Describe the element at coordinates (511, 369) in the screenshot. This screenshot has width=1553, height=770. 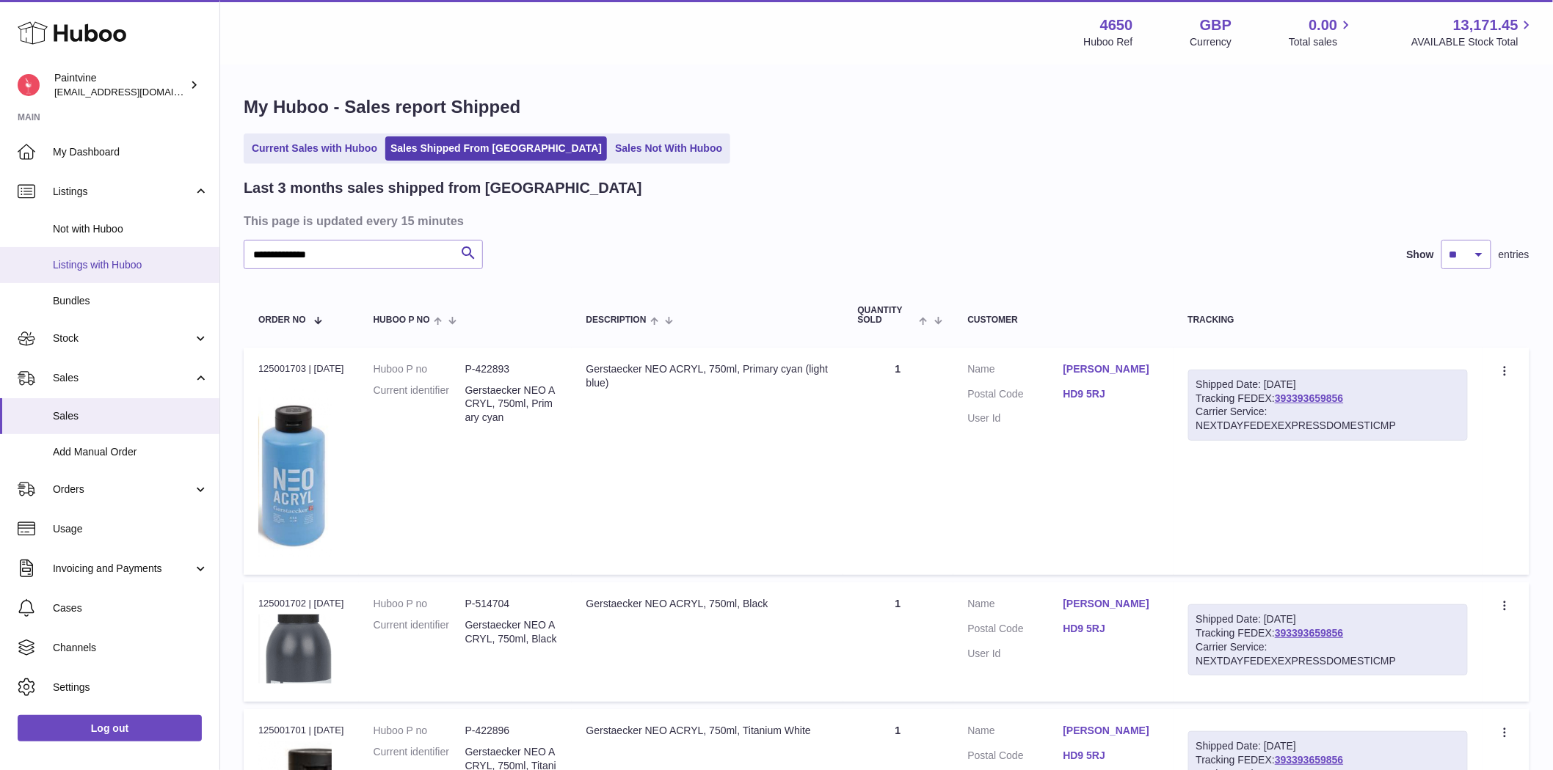
I see `dd: P-422893` at that location.